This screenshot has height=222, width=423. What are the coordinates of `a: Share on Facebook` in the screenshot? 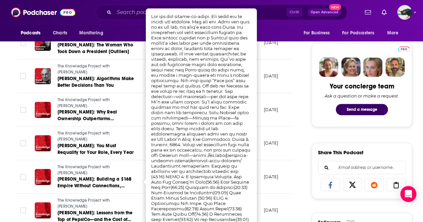 It's located at (330, 185).